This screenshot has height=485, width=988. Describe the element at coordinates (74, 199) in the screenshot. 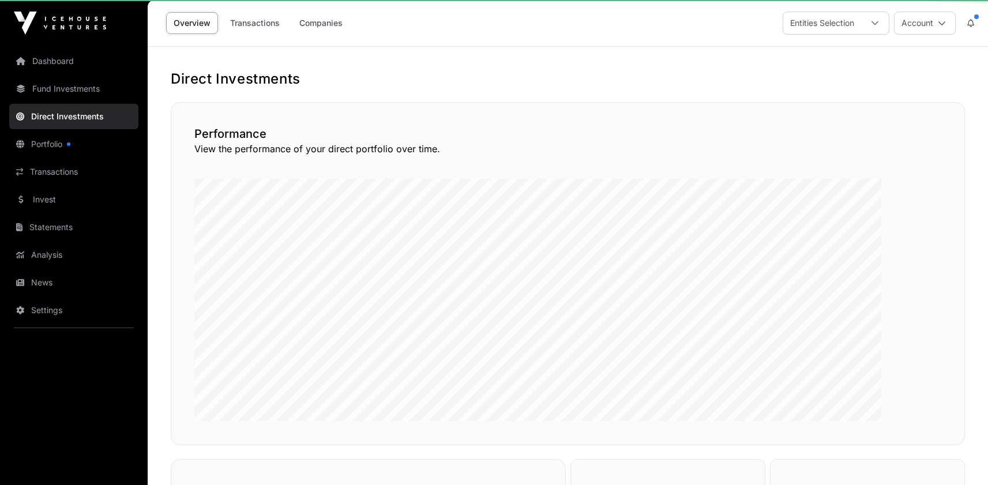

I see `a: Invest` at that location.